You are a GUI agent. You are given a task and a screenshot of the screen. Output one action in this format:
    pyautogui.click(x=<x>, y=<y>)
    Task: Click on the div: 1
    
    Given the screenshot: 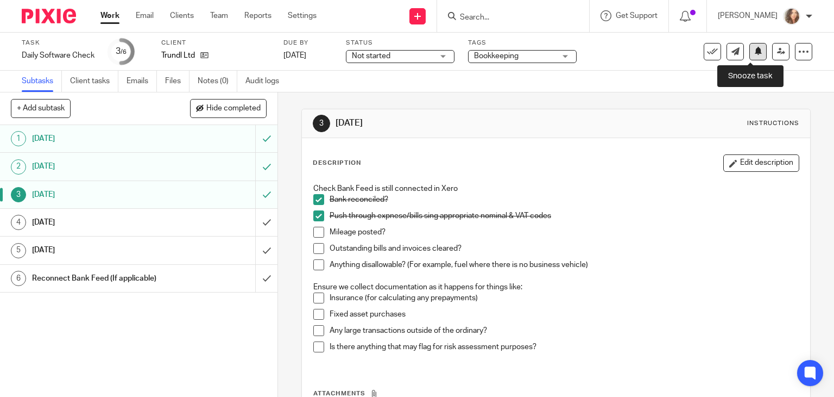 What is the action you would take?
    pyautogui.click(x=18, y=139)
    